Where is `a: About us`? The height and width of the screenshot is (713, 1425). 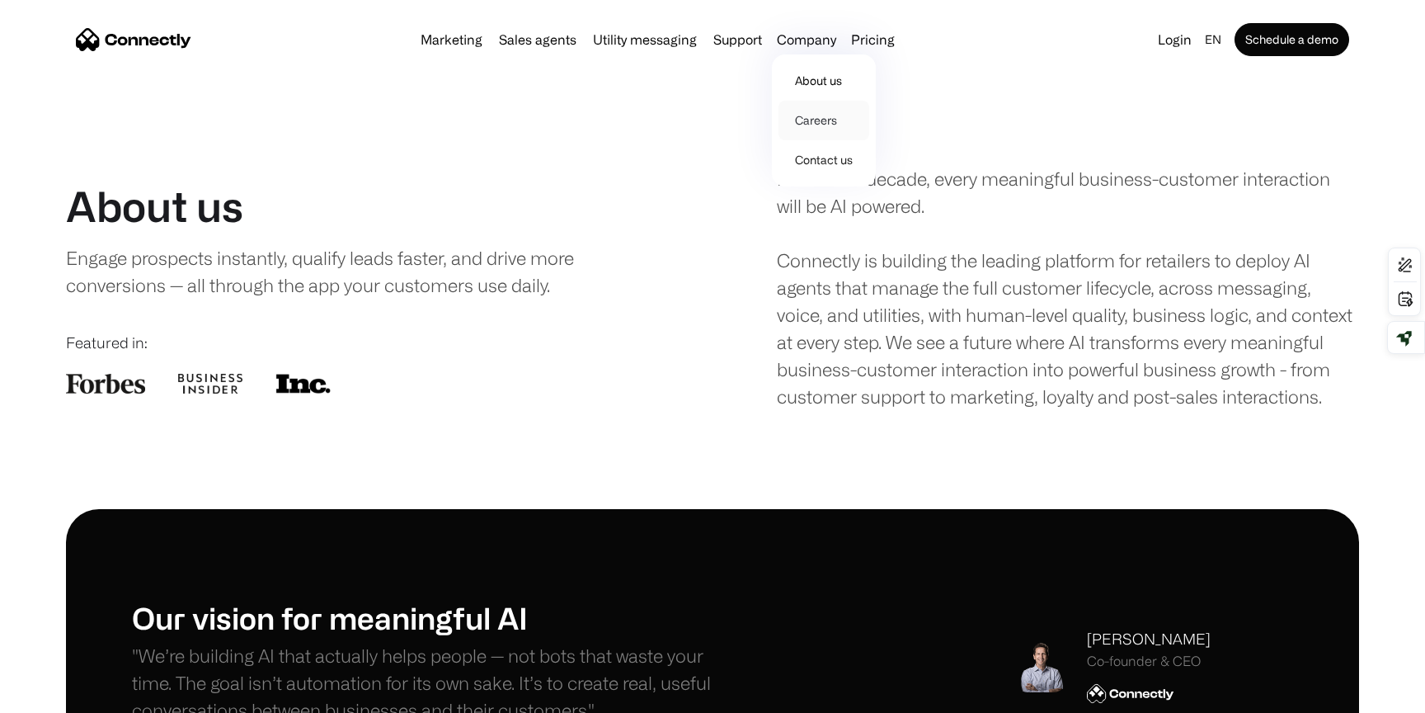 a: About us is located at coordinates (824, 81).